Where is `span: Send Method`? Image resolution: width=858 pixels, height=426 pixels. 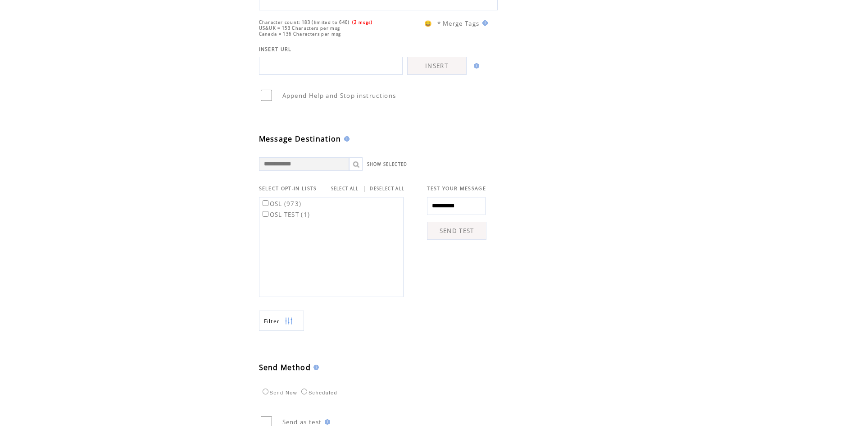 span: Send Method is located at coordinates (285, 367).